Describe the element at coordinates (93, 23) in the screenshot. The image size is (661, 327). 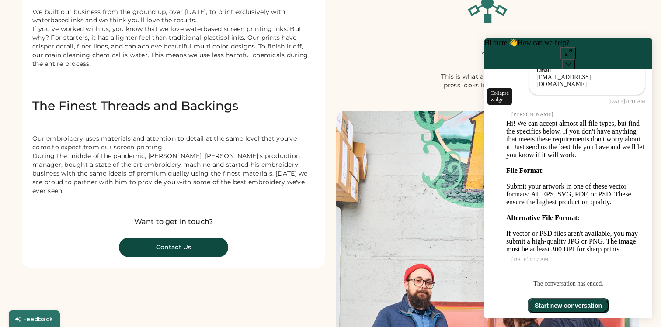
I see `svg: Expand window` at that location.